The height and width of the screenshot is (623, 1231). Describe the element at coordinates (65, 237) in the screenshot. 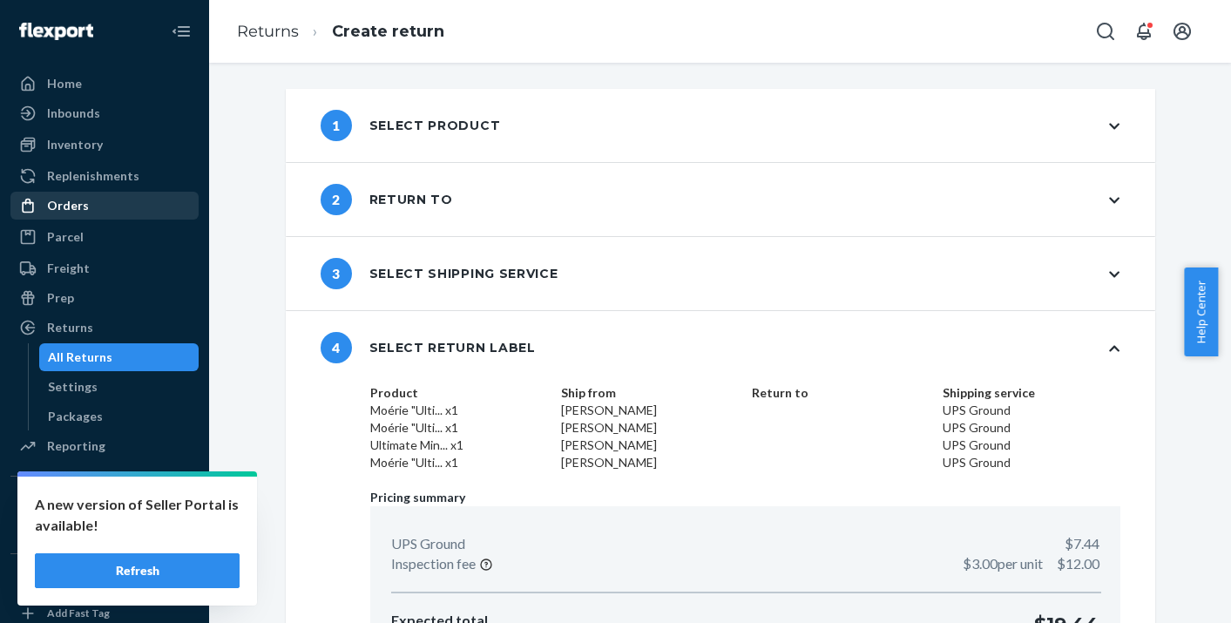

I see `div: Parcel` at that location.